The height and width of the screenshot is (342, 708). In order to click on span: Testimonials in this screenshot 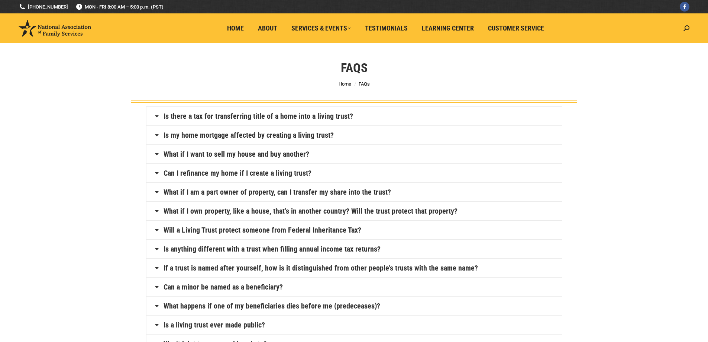, I will do `click(386, 28)`.